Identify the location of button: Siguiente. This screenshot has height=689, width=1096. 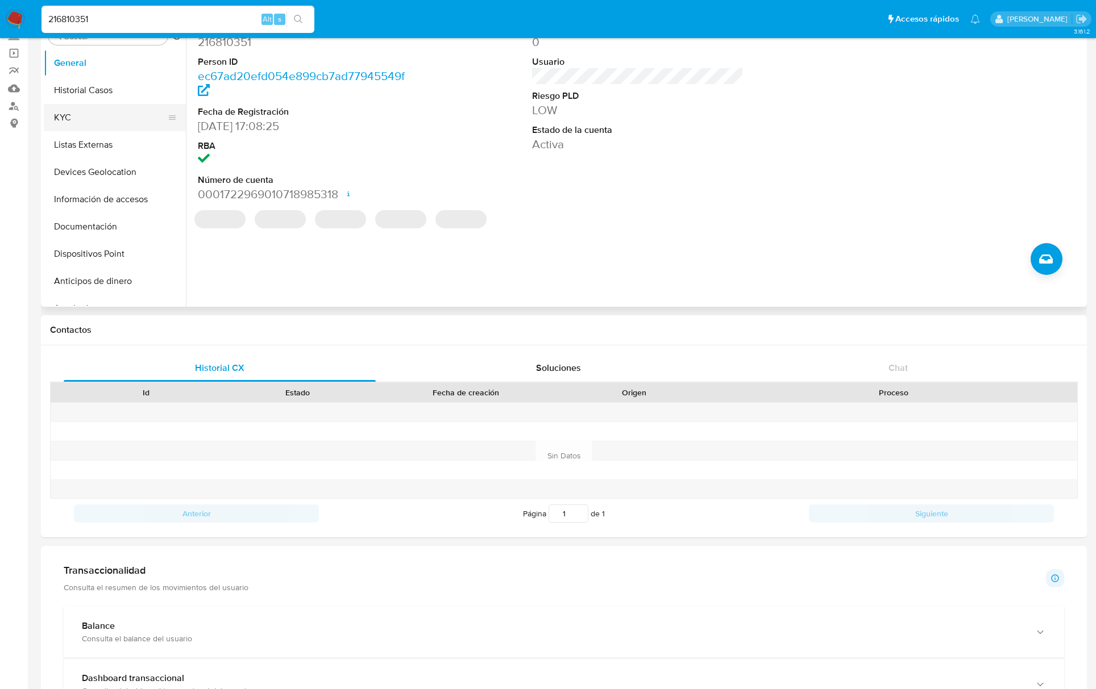
(931, 514).